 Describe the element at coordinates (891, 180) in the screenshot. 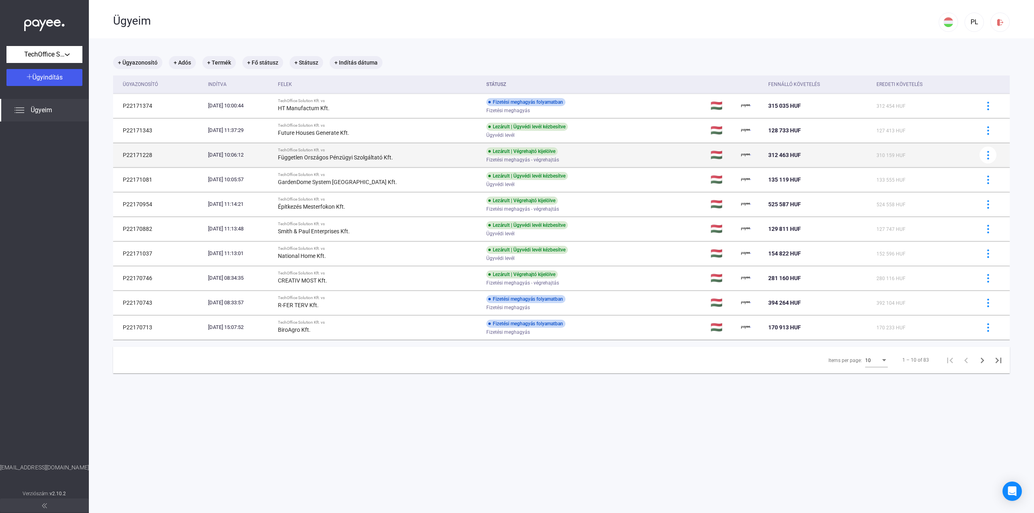

I see `span: 133 555 HUF` at that location.